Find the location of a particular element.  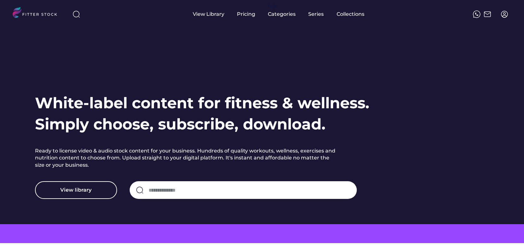

img: profile-circle.svg is located at coordinates (504, 14).